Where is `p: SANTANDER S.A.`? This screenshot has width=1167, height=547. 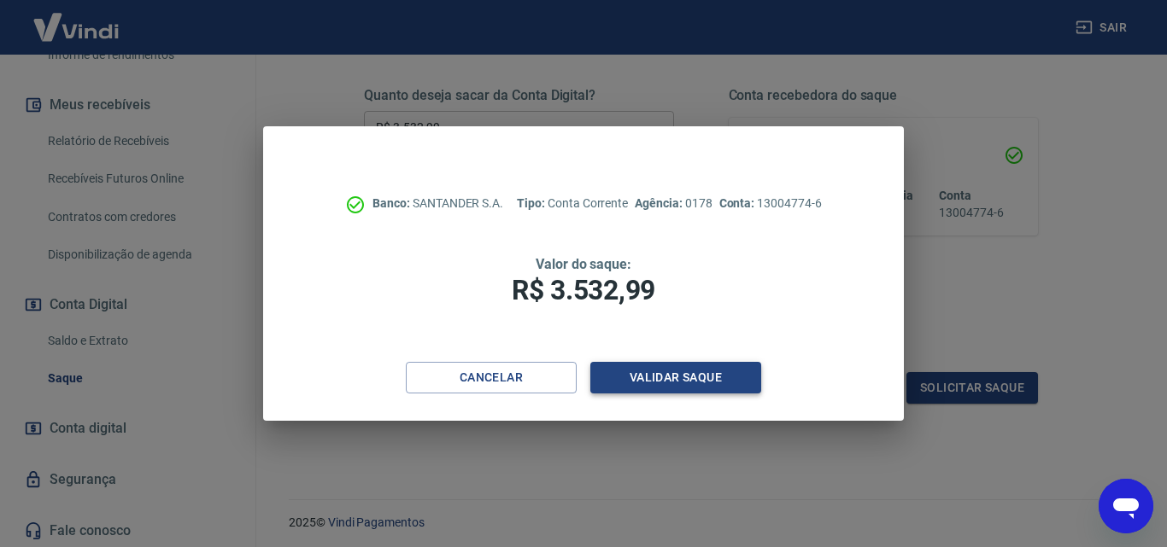 p: SANTANDER S.A. is located at coordinates (437, 203).